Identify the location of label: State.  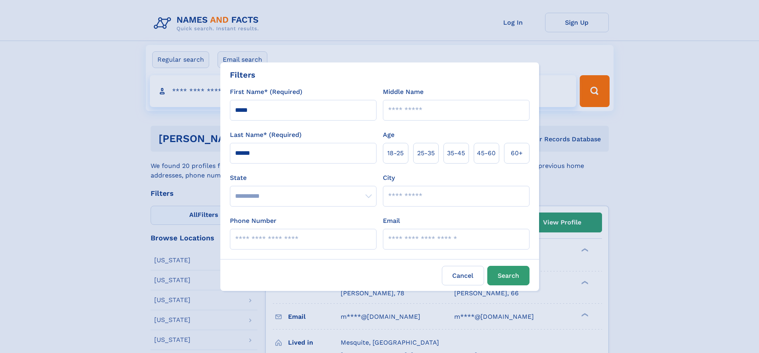
(303, 178).